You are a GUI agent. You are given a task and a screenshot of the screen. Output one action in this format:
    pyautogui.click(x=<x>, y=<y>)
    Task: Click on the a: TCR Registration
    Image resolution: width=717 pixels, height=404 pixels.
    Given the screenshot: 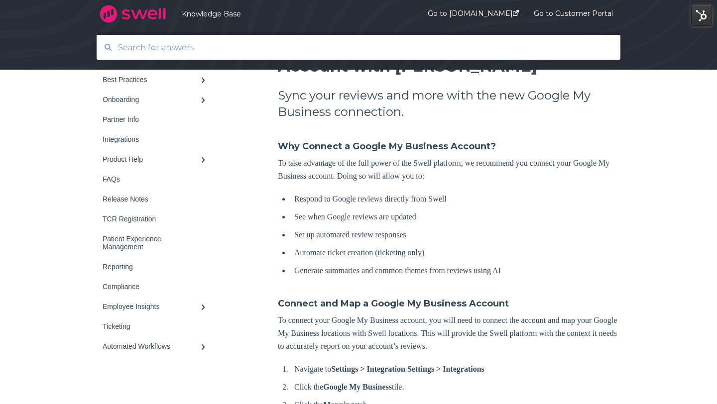 What is the action you would take?
    pyautogui.click(x=156, y=219)
    